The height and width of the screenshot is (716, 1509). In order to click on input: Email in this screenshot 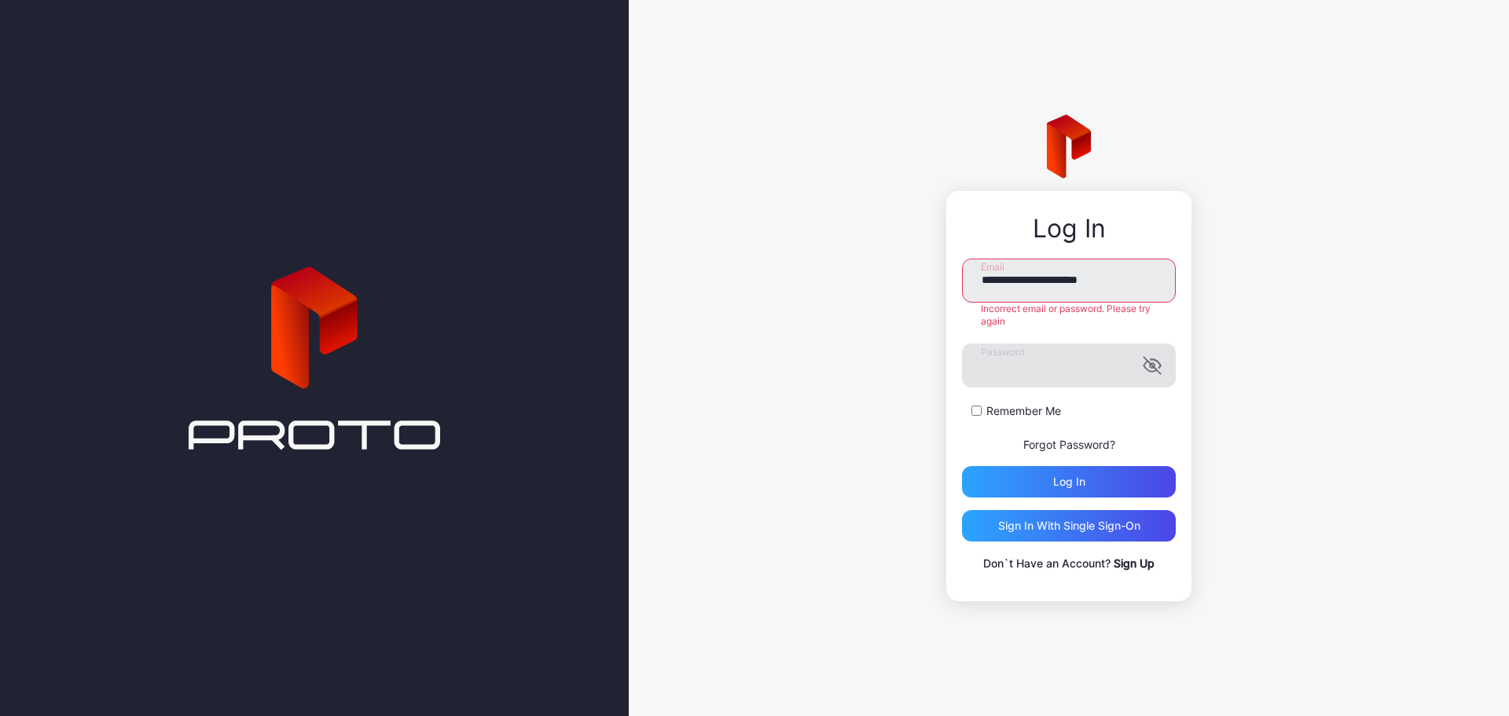, I will do `click(1069, 281)`.